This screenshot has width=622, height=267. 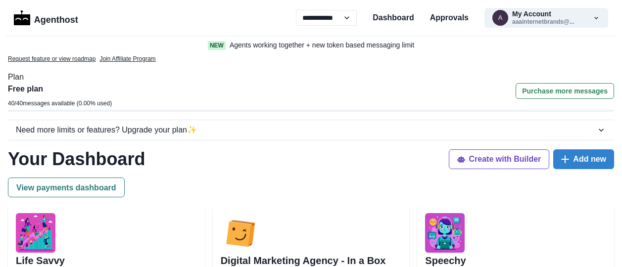 I want to click on p: Free plan, so click(x=60, y=89).